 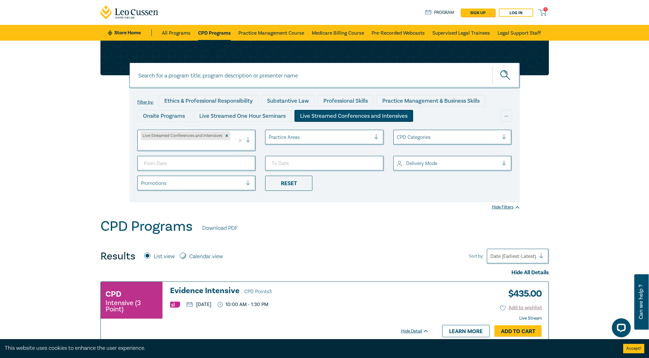 What do you see at coordinates (398, 33) in the screenshot?
I see `a: Pre-Recorded Webcasts` at bounding box center [398, 33].